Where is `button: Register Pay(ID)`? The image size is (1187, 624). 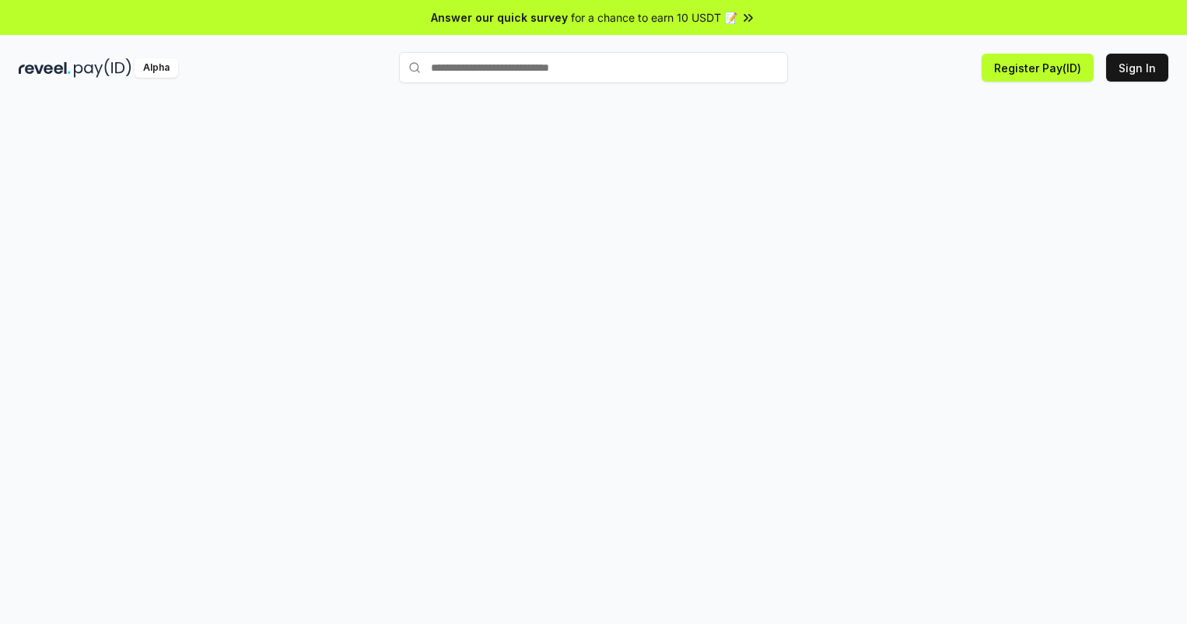
button: Register Pay(ID) is located at coordinates (1037, 68).